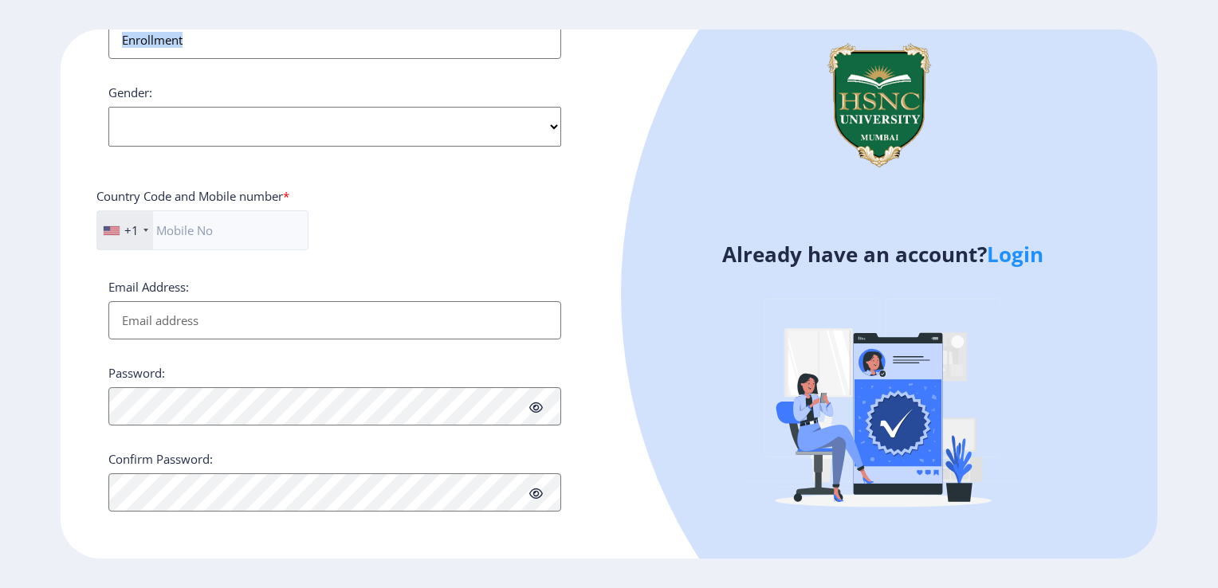 Image resolution: width=1218 pixels, height=588 pixels. Describe the element at coordinates (136, 373) in the screenshot. I see `label: Password:` at that location.